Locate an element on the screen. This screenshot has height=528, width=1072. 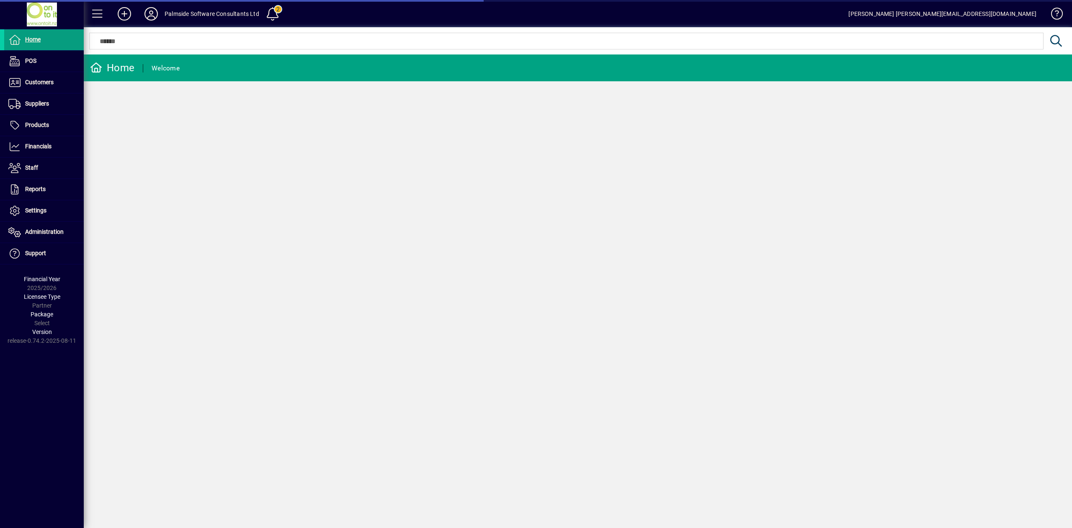
span: Customers is located at coordinates (39, 82).